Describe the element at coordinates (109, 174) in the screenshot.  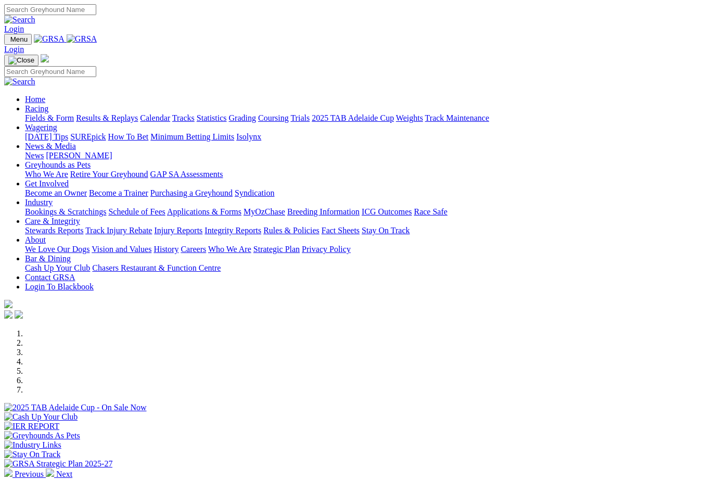
I see `a: Retire Your Greyhound` at that location.